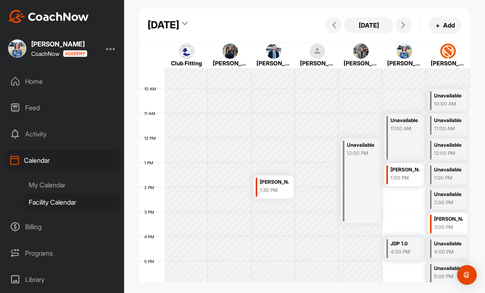 This screenshot has width=485, height=293. I want to click on div: 2:00 PM, so click(449, 203).